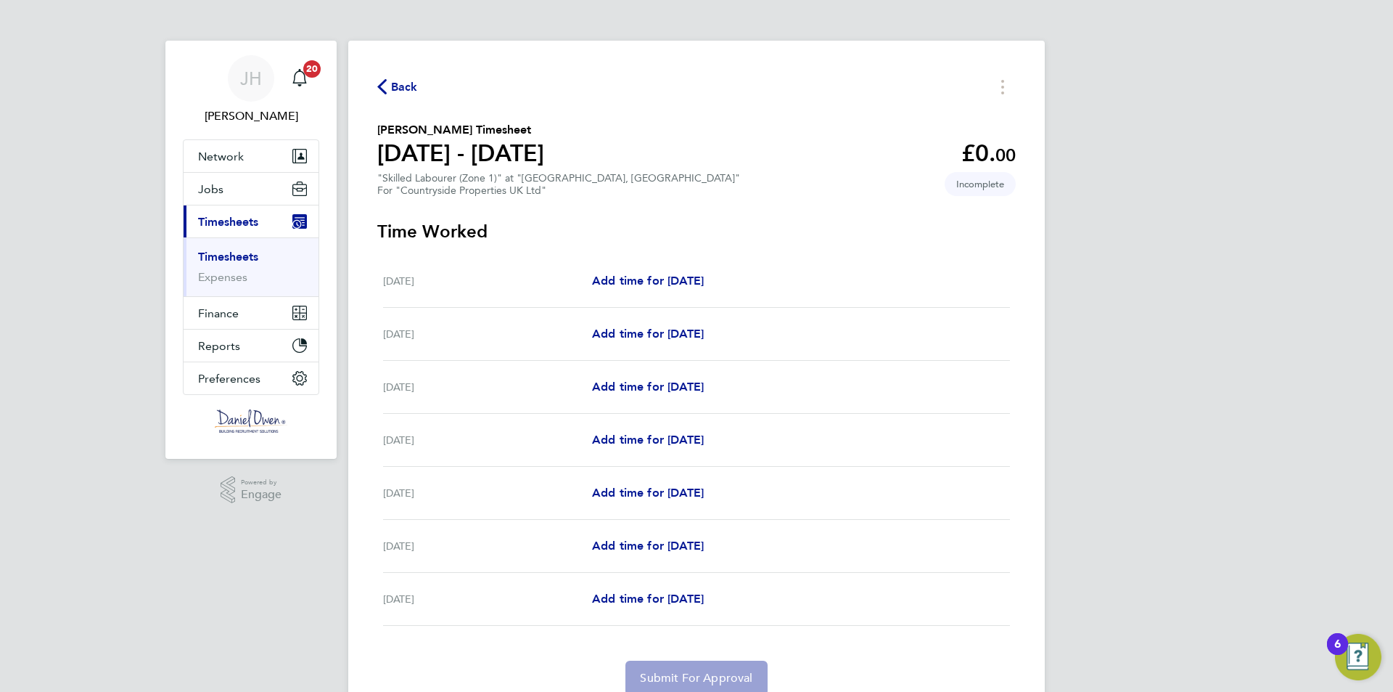  Describe the element at coordinates (261, 482) in the screenshot. I see `span: Powered by` at that location.